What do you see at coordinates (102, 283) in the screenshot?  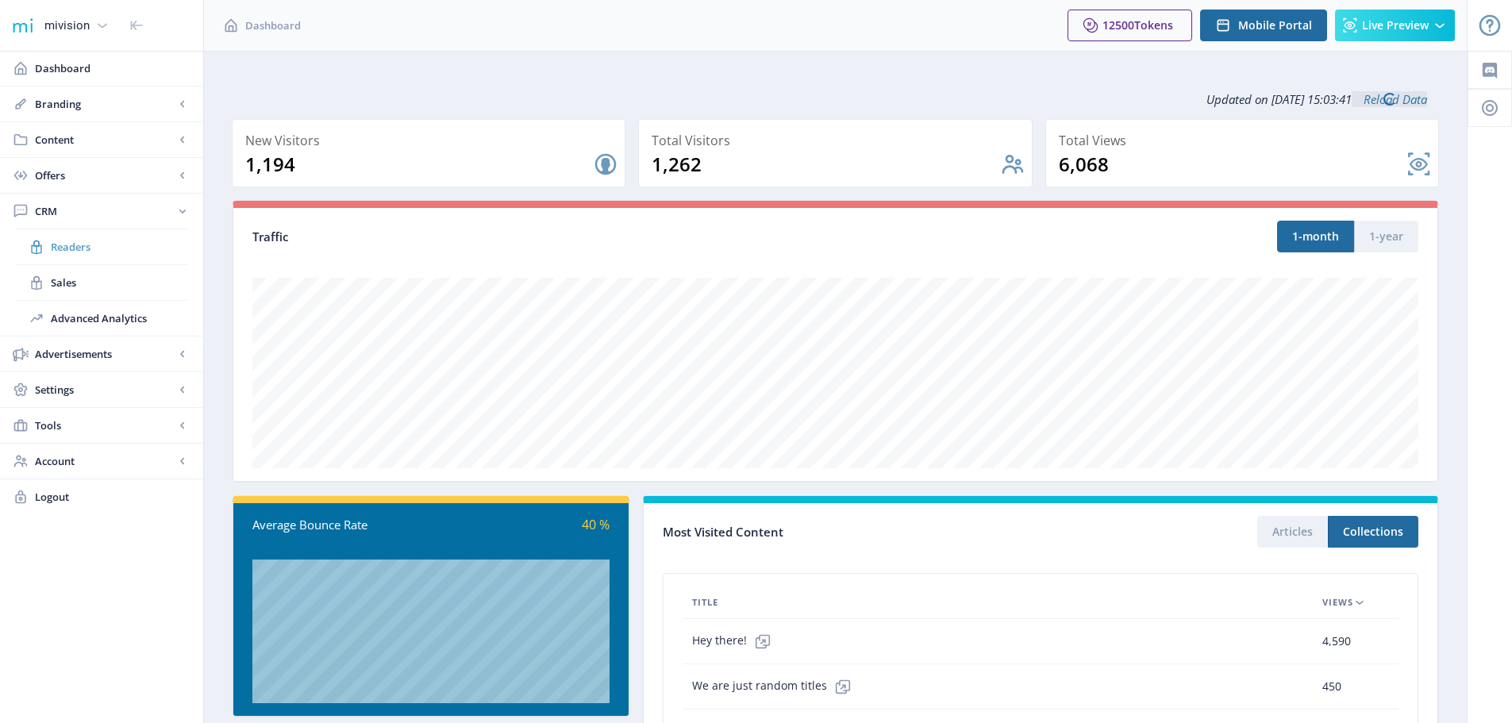 I see `a: Sales` at bounding box center [102, 283].